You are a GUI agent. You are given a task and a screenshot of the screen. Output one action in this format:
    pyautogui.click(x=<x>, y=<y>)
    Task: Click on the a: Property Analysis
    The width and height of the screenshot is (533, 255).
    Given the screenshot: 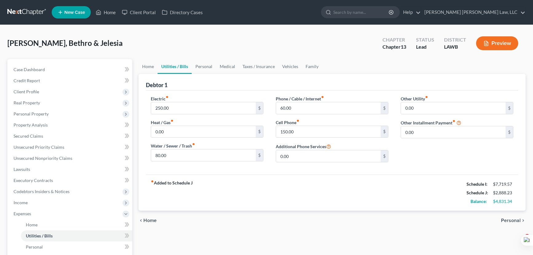 What is the action you would take?
    pyautogui.click(x=70, y=125)
    